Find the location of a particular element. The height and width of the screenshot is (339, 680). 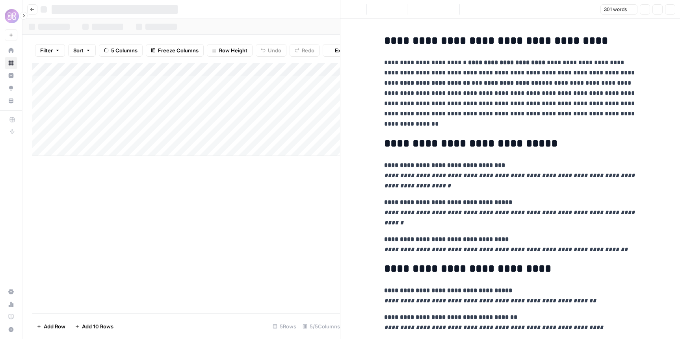

a: Browse is located at coordinates (11, 63).